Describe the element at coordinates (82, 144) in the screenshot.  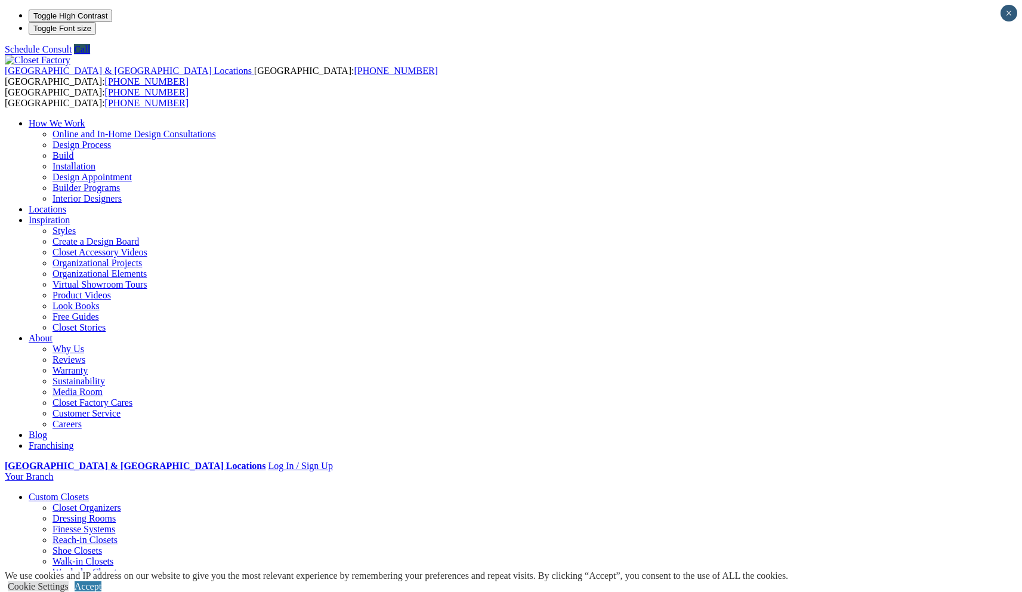
I see `a: Design Process` at that location.